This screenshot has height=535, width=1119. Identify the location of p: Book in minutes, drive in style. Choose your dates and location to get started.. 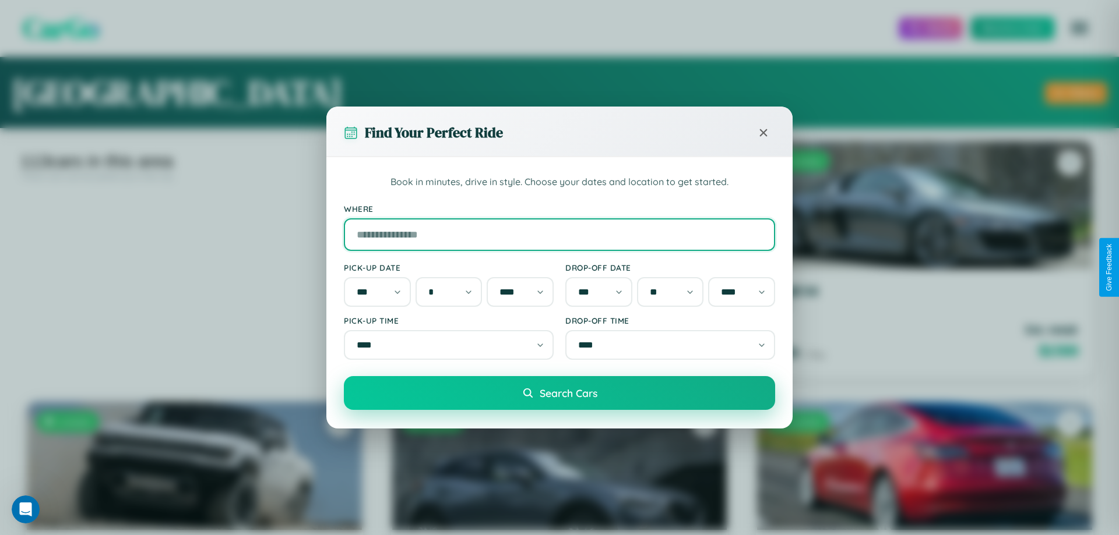
(559, 182).